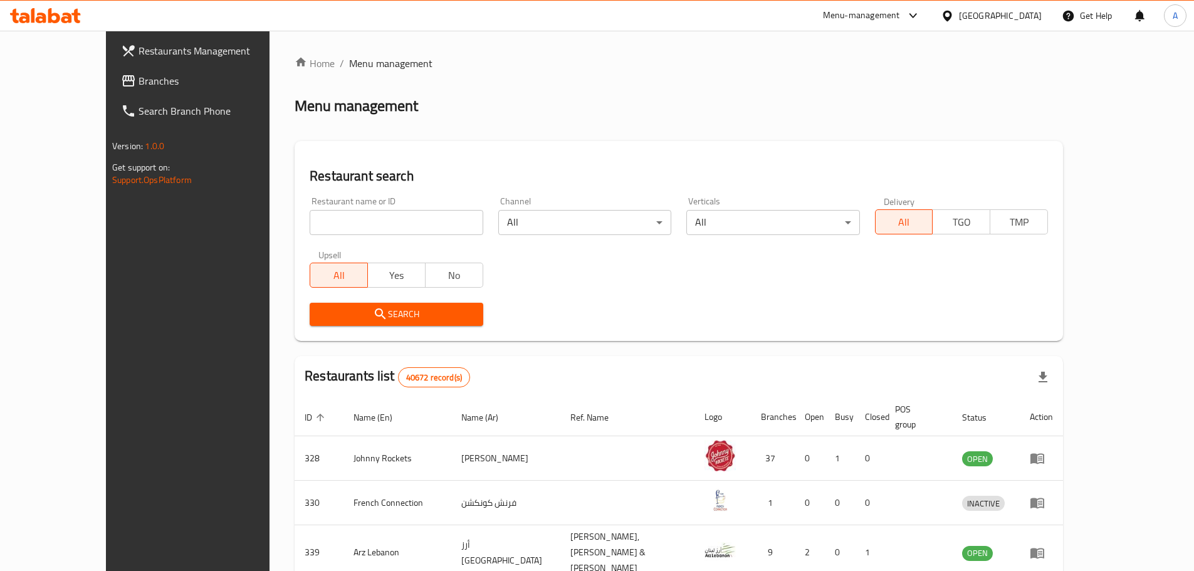 The image size is (1194, 571). I want to click on nav: breadcrumb, so click(679, 63).